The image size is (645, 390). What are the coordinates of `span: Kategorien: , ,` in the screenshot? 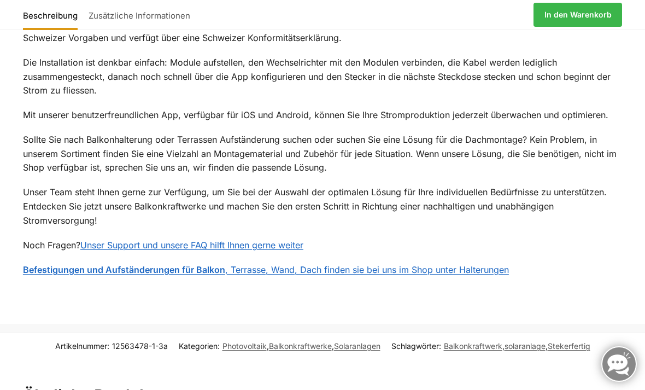 It's located at (280, 346).